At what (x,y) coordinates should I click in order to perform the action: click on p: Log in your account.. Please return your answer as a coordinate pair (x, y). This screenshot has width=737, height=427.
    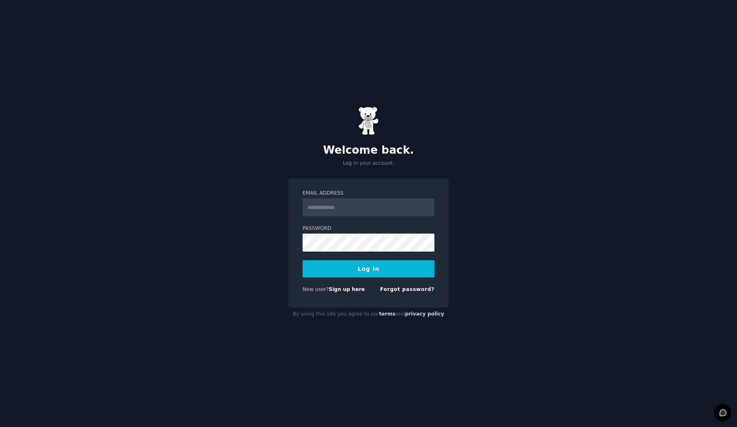
    Looking at the image, I should click on (368, 163).